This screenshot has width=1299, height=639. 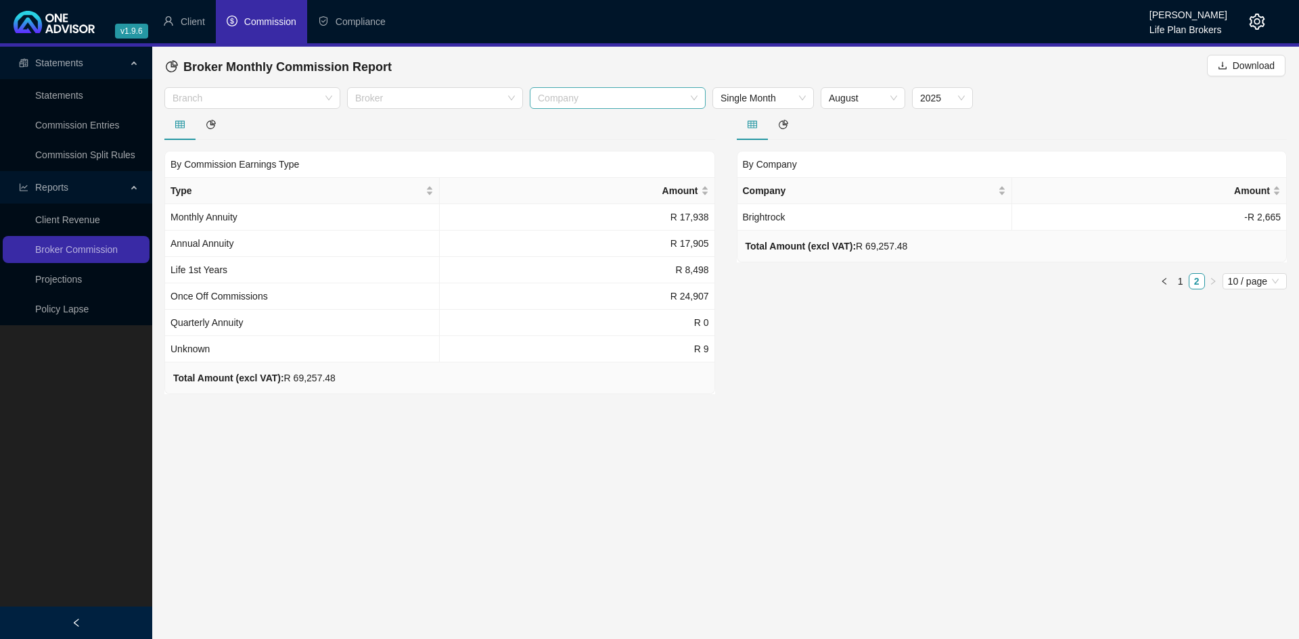 I want to click on img: 2df55531c6924b55f21c4cf5d4484680-logo-light.svg, so click(x=54, y=22).